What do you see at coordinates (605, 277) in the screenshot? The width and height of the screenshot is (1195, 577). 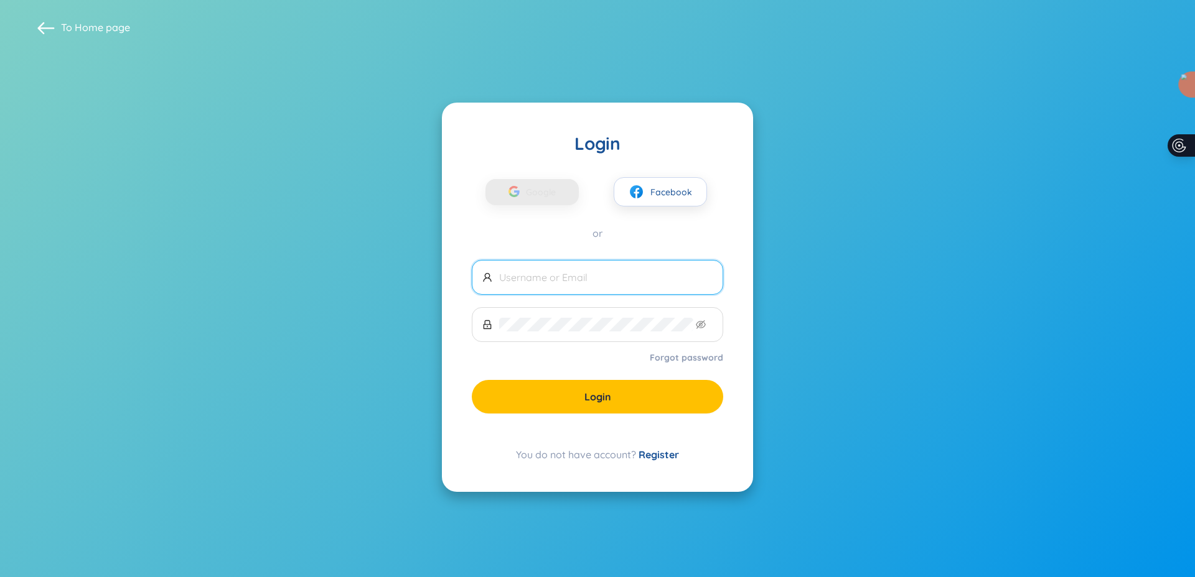 I see `input: Username or Email` at bounding box center [605, 277].